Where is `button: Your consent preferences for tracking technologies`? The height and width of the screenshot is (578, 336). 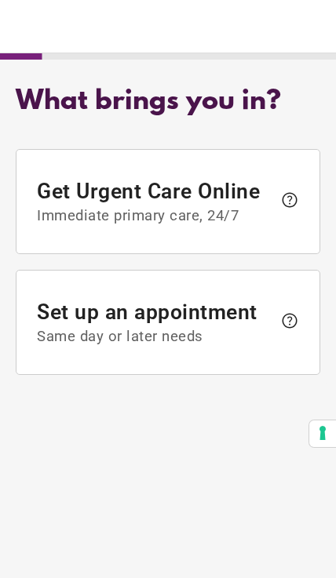 button: Your consent preferences for tracking technologies is located at coordinates (322, 434).